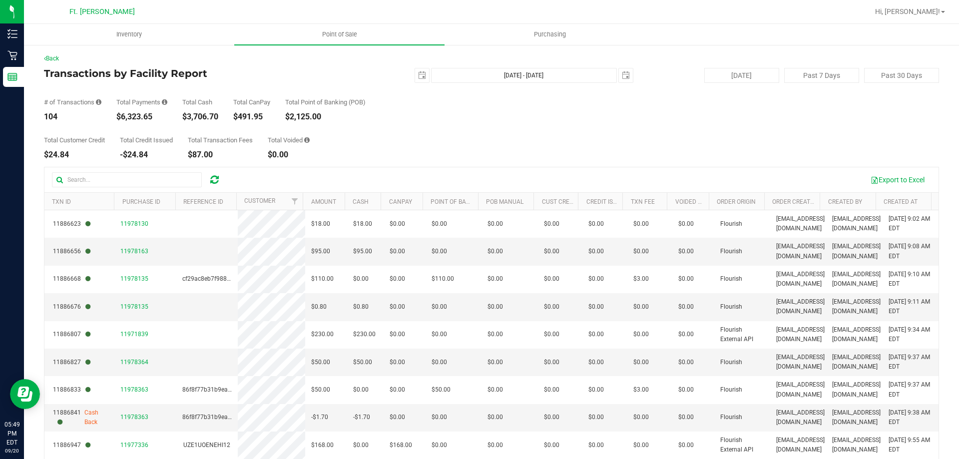  What do you see at coordinates (361, 202) in the screenshot?
I see `a: Cash` at bounding box center [361, 202].